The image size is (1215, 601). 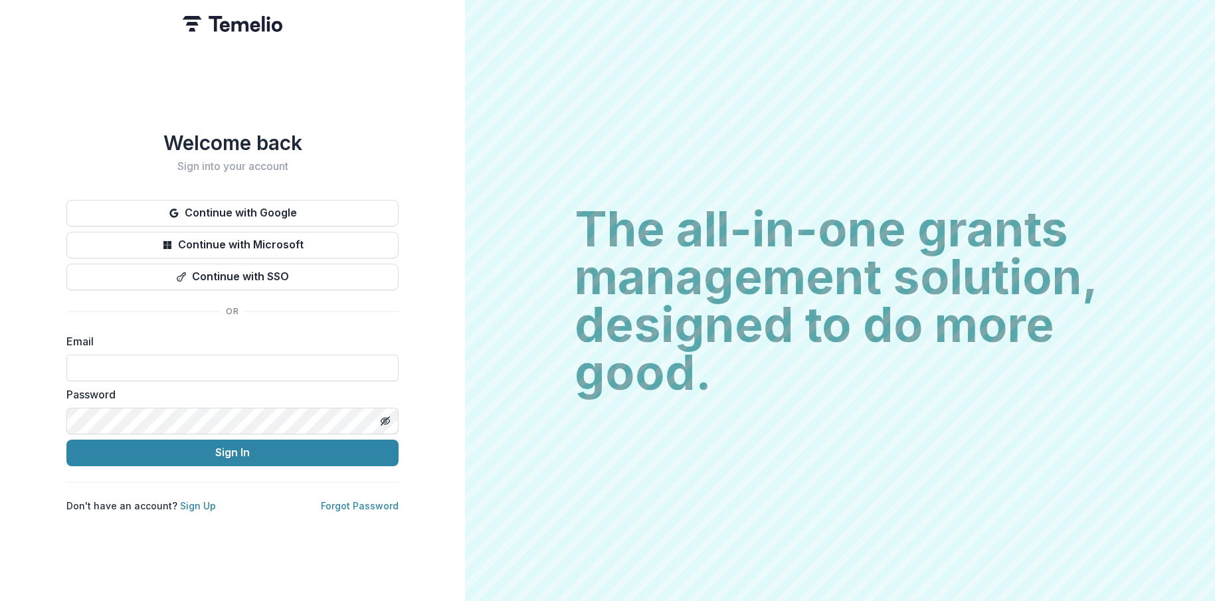 What do you see at coordinates (233, 453) in the screenshot?
I see `button: Sign In` at bounding box center [233, 453].